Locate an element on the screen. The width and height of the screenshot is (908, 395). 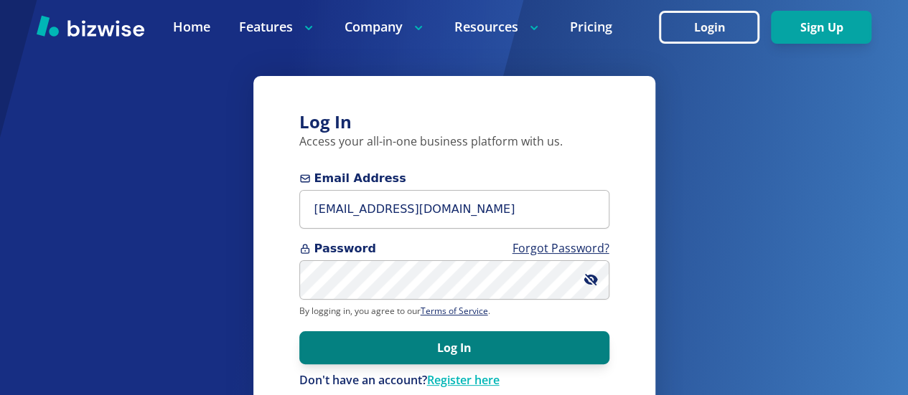
img: Bizwise Logo is located at coordinates (90, 26).